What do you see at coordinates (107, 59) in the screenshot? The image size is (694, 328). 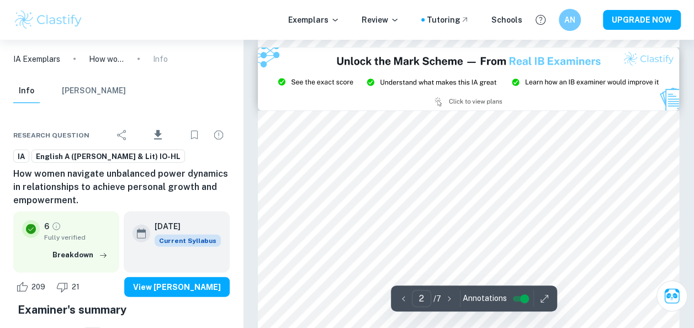 I see `p: How women navigate unbalanced power dynamics in relationships to achieve personal growth and empo...` at bounding box center [107, 59].